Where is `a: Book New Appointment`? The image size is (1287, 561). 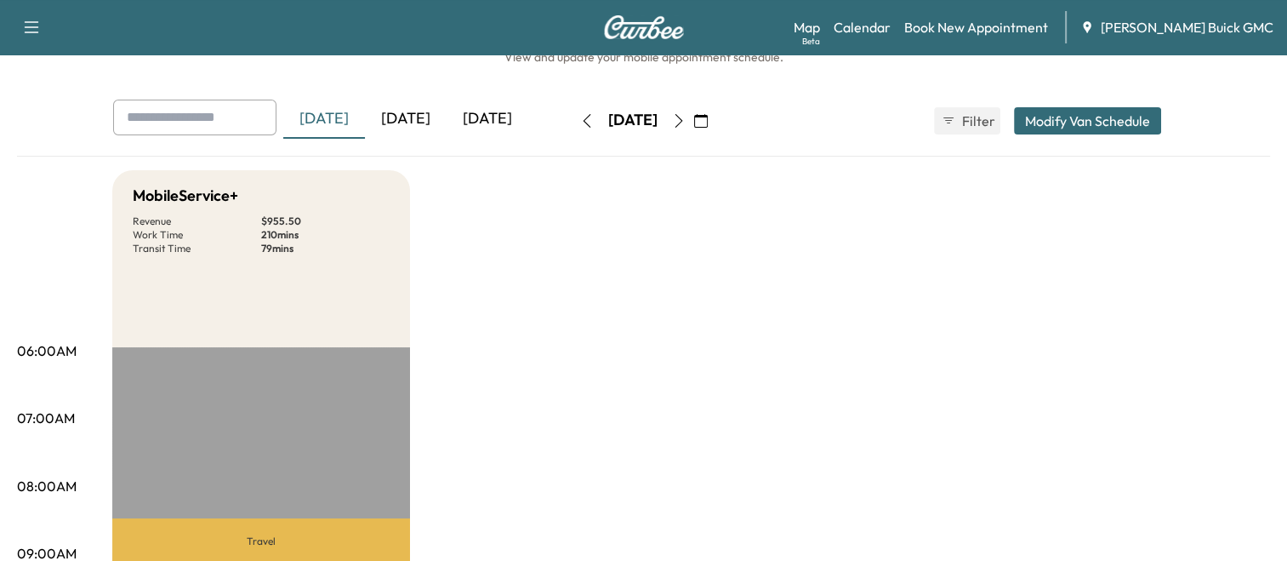 a: Book New Appointment is located at coordinates (976, 27).